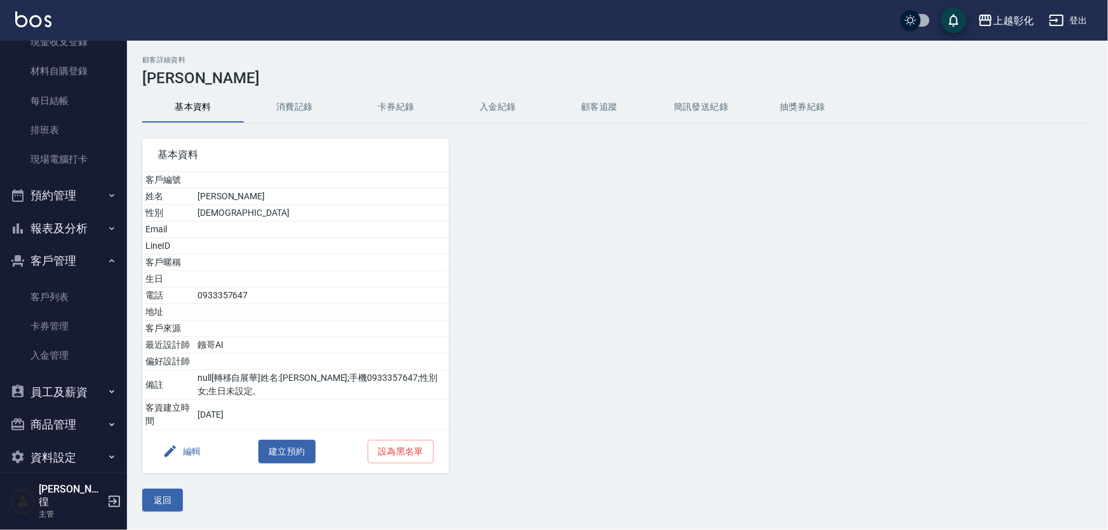  What do you see at coordinates (953, 20) in the screenshot?
I see `button: save` at bounding box center [953, 20].